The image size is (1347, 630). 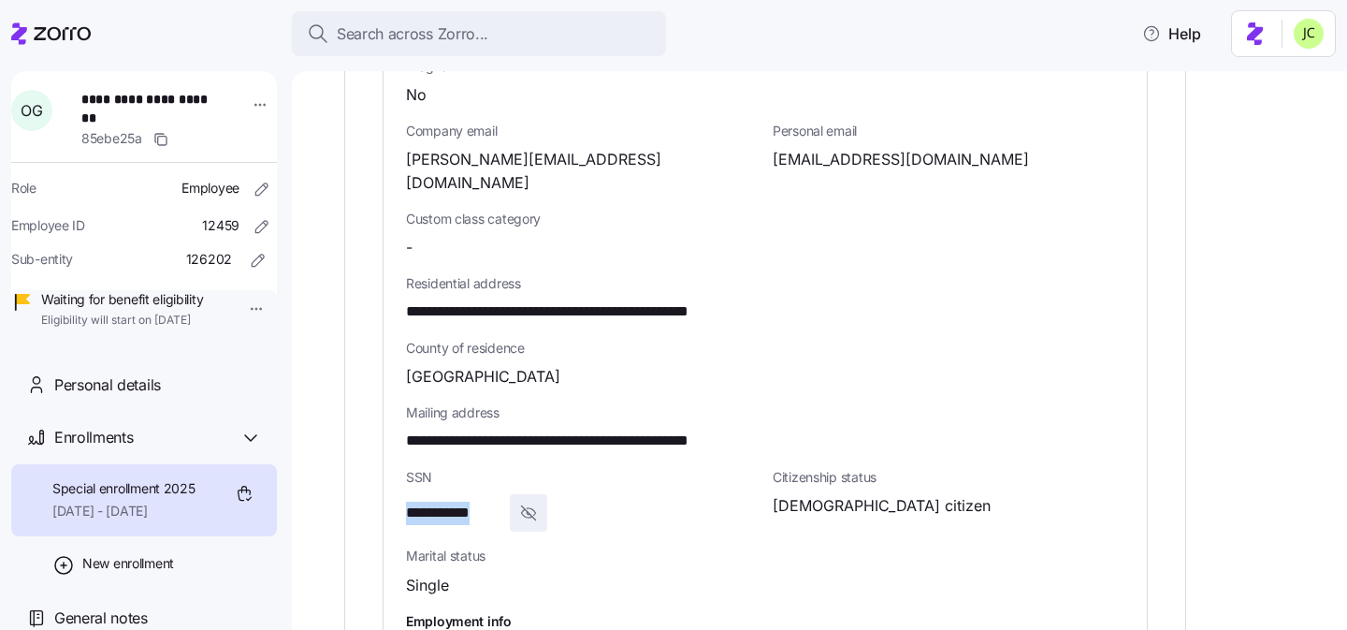 I want to click on span: Employee, so click(x=211, y=188).